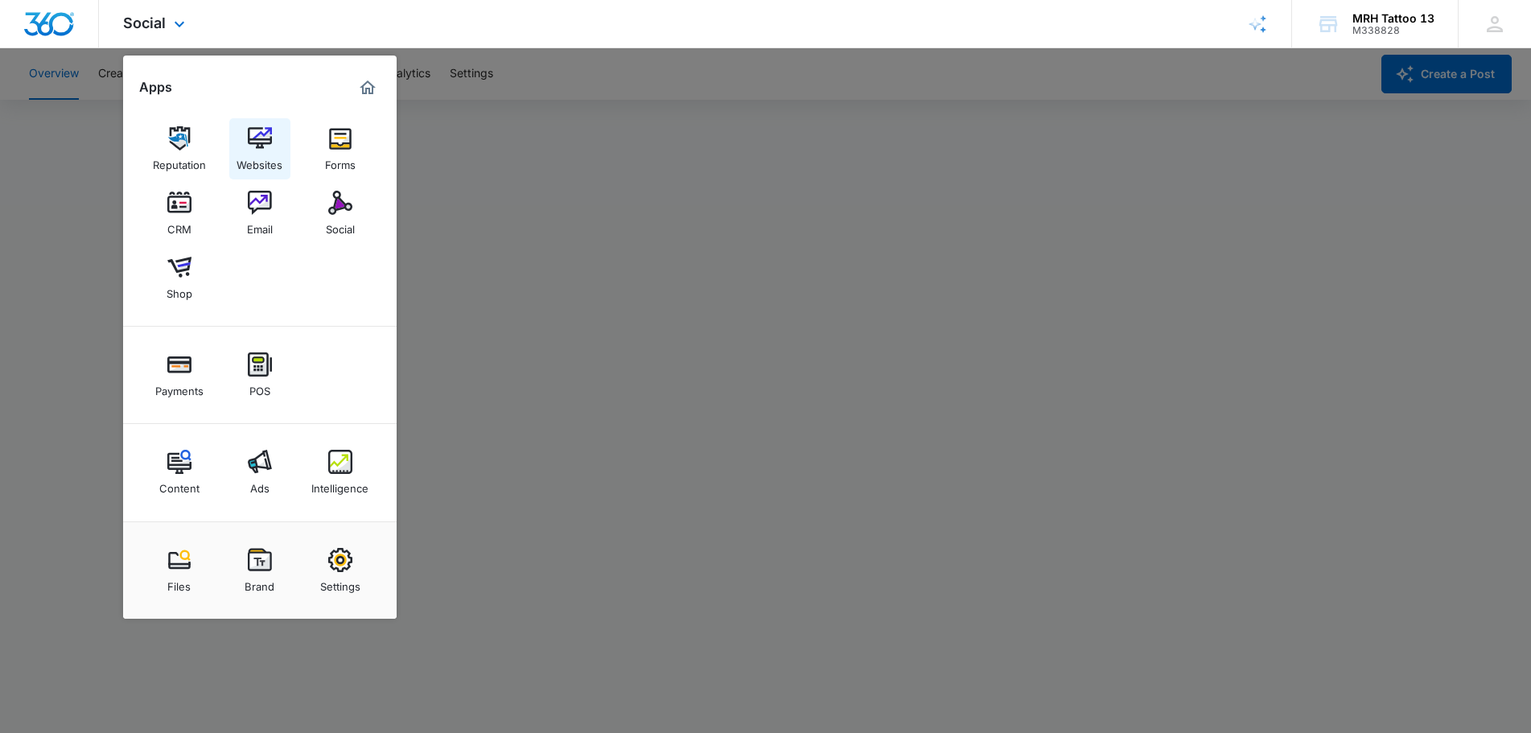 The height and width of the screenshot is (733, 1531). I want to click on a: Email, so click(260, 213).